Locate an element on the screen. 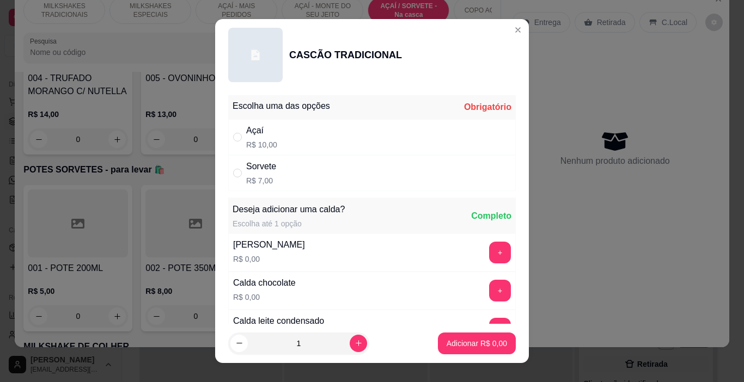 This screenshot has width=744, height=382. div: Calda chocolate is located at coordinates (264, 283).